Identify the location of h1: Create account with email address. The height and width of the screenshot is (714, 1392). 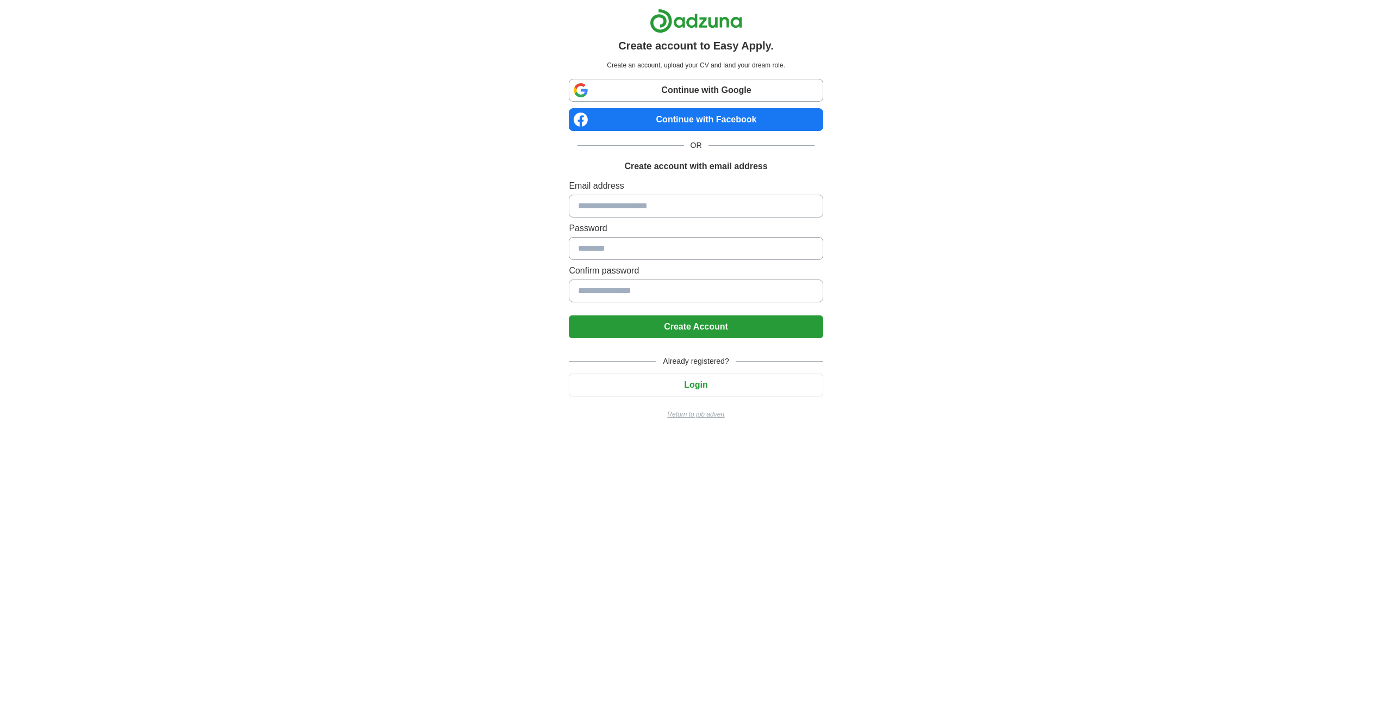
(696, 166).